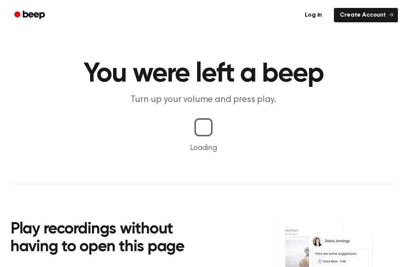 This screenshot has height=267, width=407. I want to click on h1: You were left a beep, so click(204, 74).